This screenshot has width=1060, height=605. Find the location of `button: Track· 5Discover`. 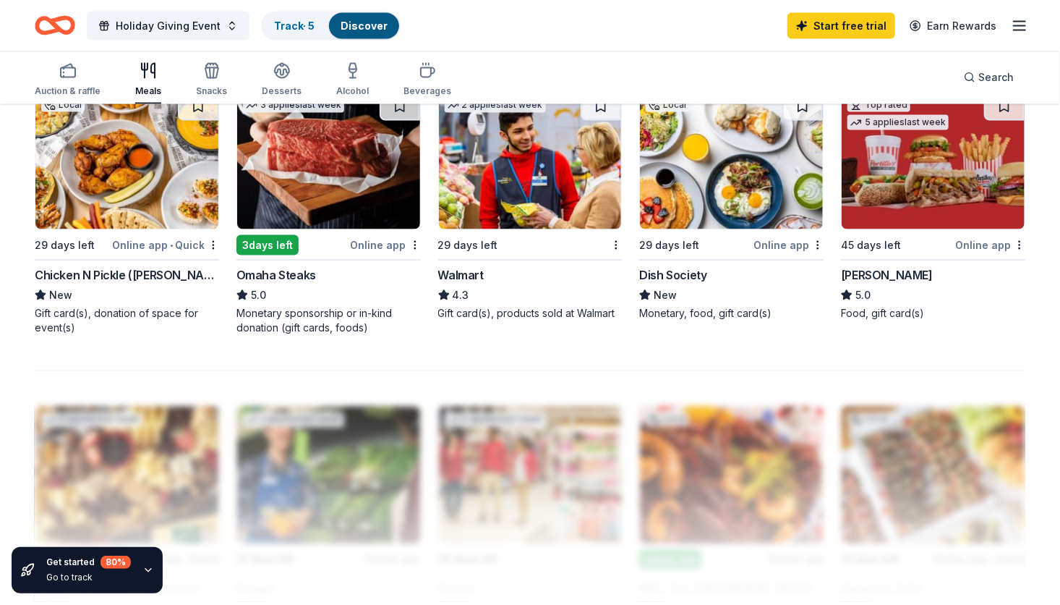

button: Track· 5Discover is located at coordinates (330, 26).